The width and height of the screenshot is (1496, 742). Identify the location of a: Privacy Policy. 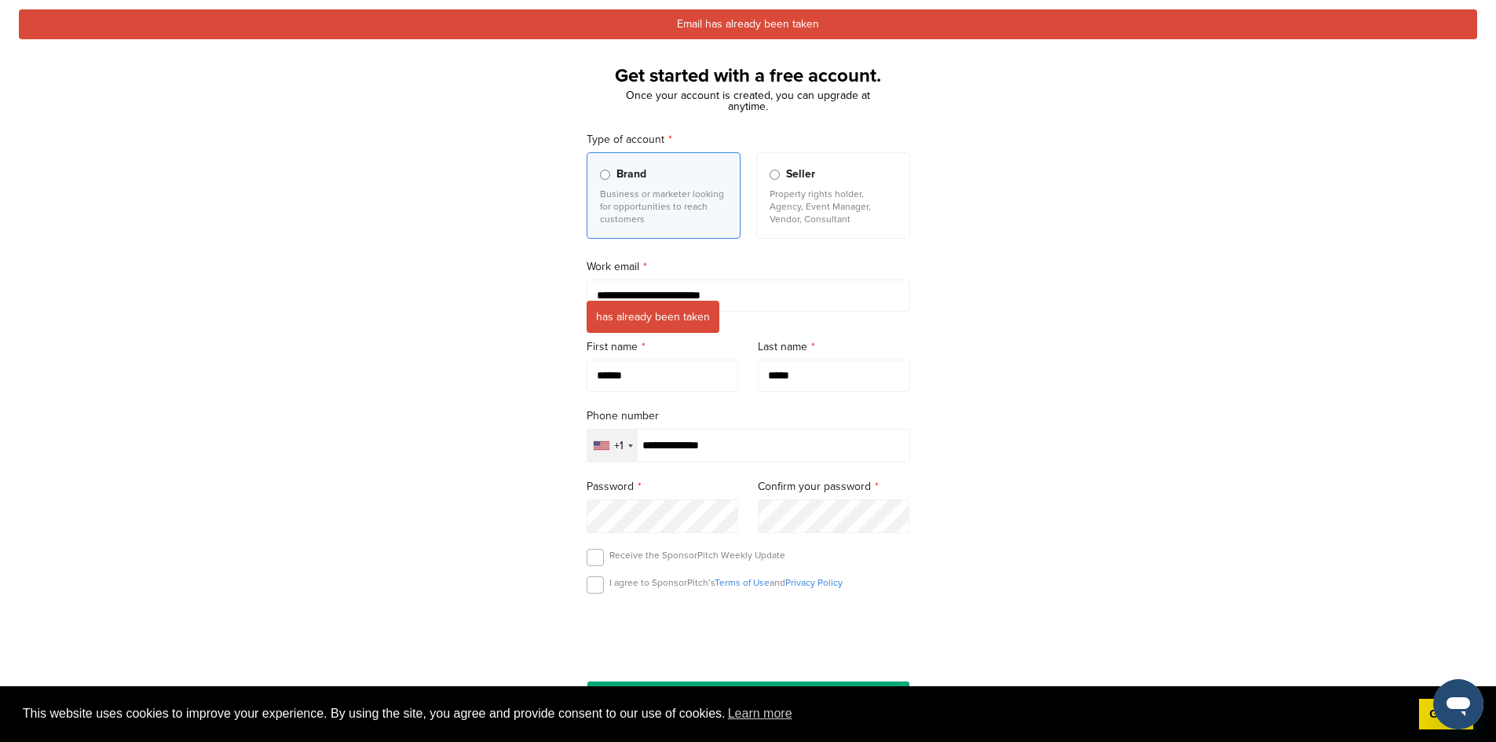
(813, 583).